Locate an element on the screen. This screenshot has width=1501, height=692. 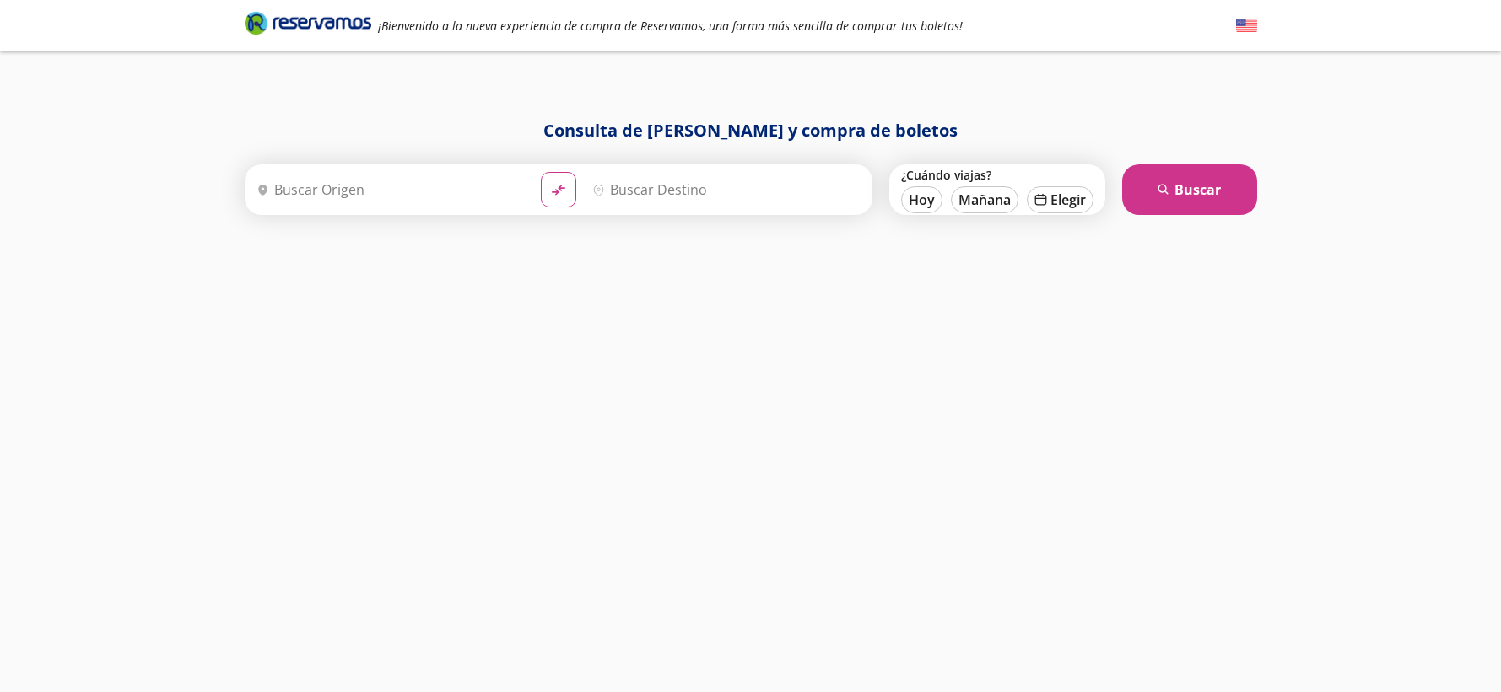
button: Buscar is located at coordinates (1189, 190).